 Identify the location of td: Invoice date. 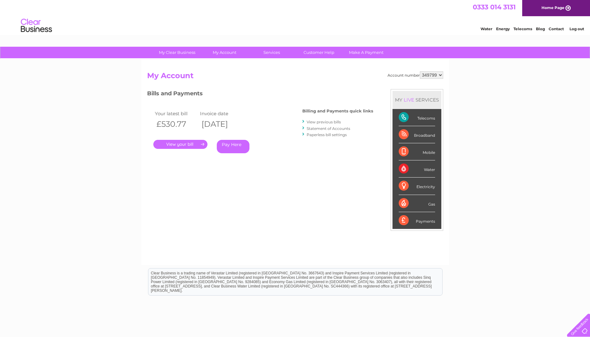
(221, 113).